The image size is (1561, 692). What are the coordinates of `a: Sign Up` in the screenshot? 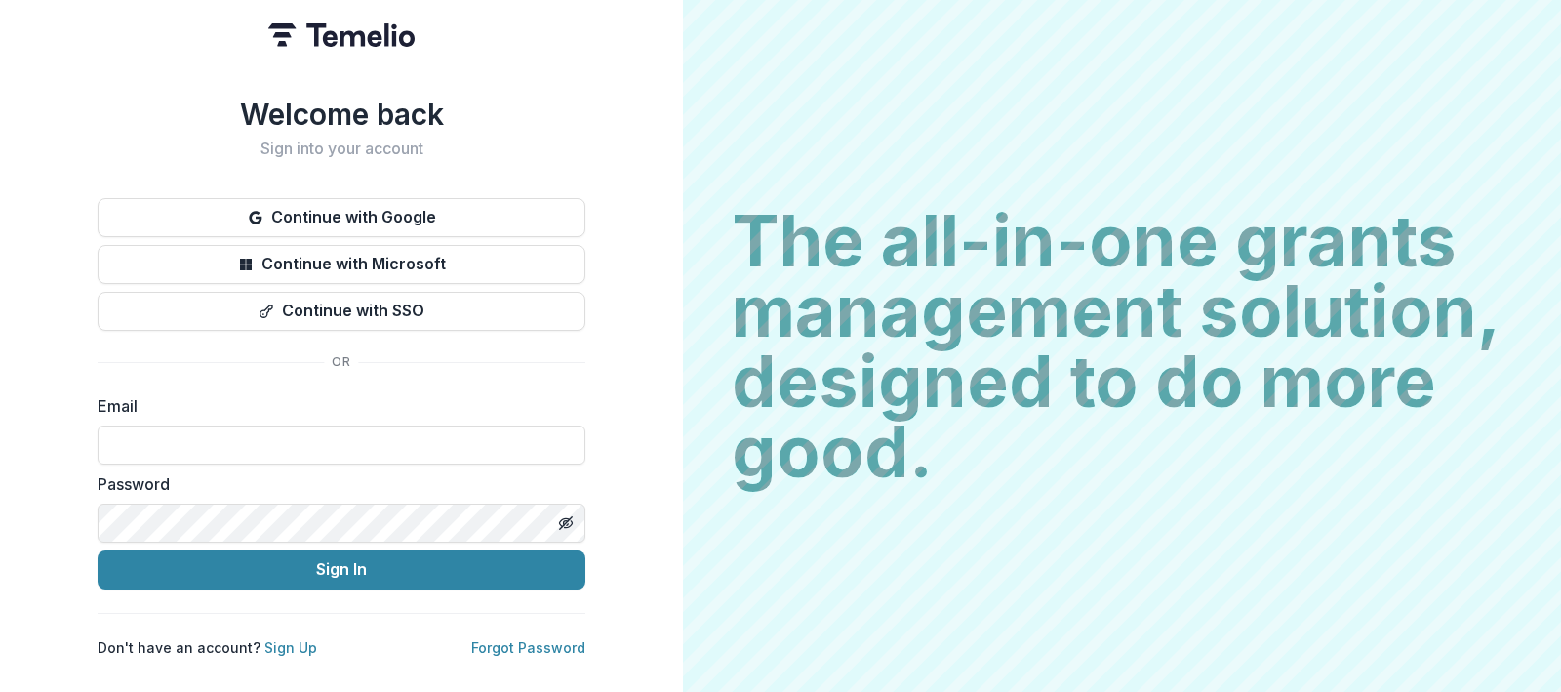 It's located at (291, 647).